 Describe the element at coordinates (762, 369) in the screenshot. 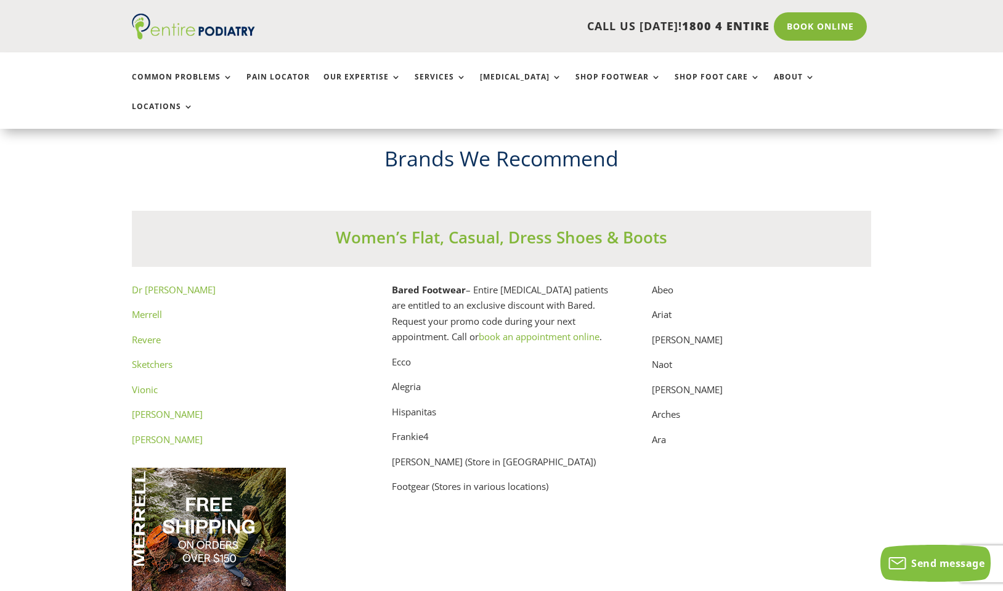

I see `p: Naot` at that location.